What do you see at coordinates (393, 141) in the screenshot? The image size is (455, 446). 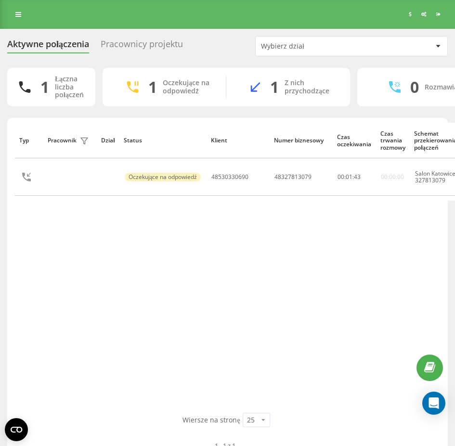 I see `div: Czas trwania rozmowy` at bounding box center [393, 141].